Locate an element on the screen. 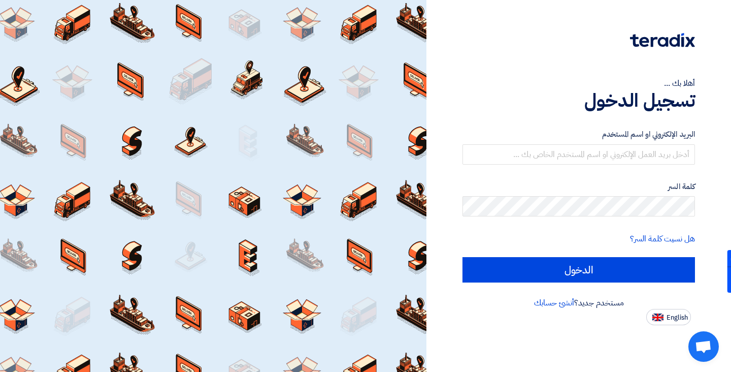  img: Teradix logo is located at coordinates (663, 40).